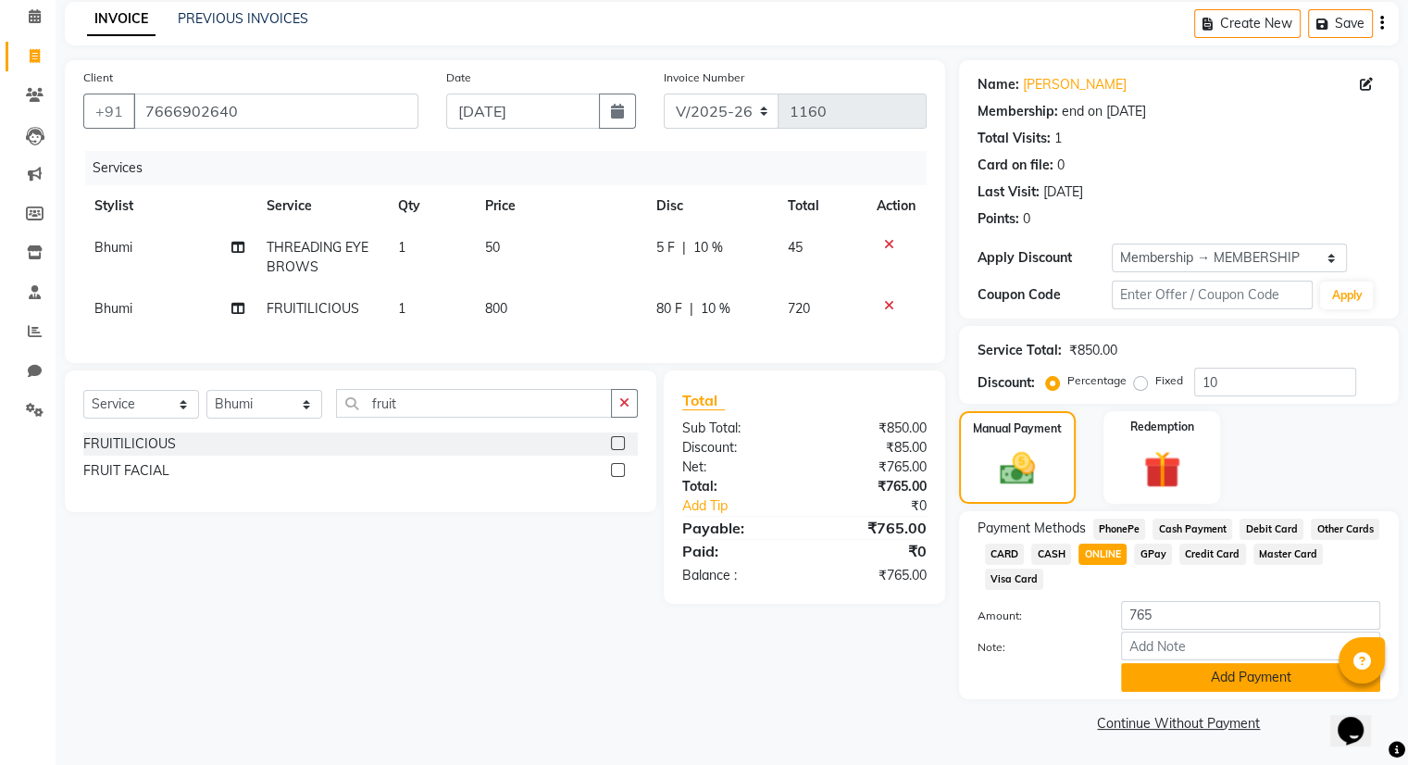 This screenshot has width=1408, height=765. What do you see at coordinates (493, 247) in the screenshot?
I see `span: 50` at bounding box center [493, 247].